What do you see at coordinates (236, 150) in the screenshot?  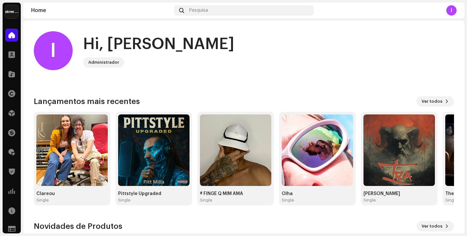 I see `img: 5d71ee6a-0996-498d-b062-d0b4e1b021ac` at bounding box center [236, 150].